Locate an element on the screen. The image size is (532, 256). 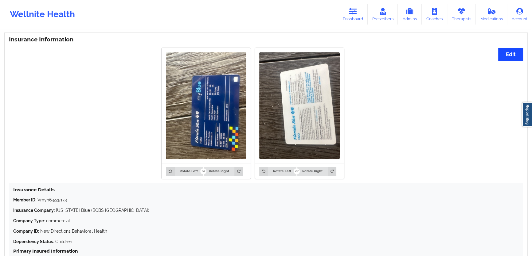
a: Admins is located at coordinates (409, 14).